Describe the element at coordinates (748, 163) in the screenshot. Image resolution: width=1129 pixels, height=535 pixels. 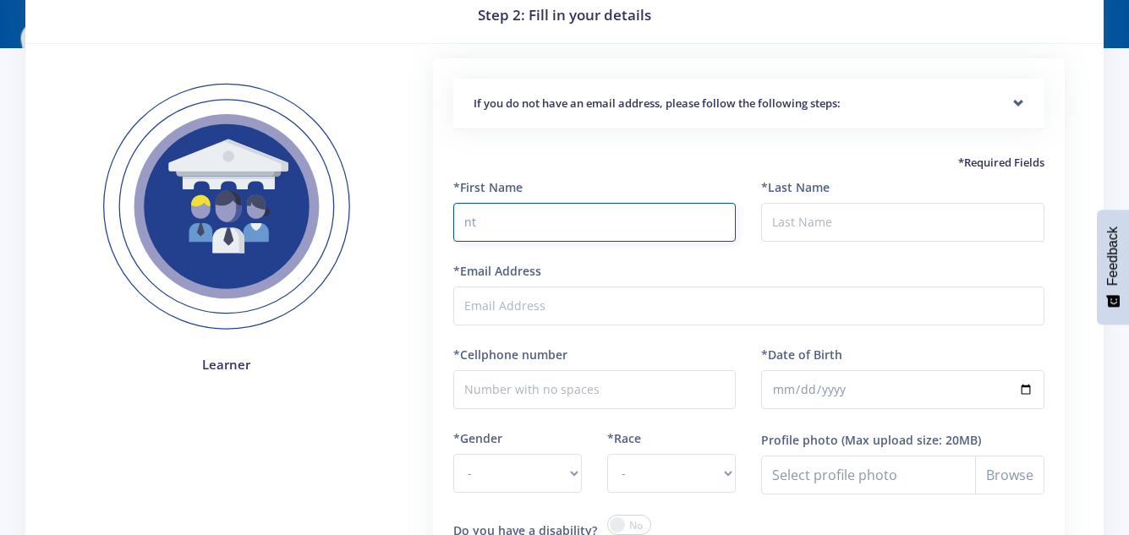
I see `h5: *Required Fields` at that location.